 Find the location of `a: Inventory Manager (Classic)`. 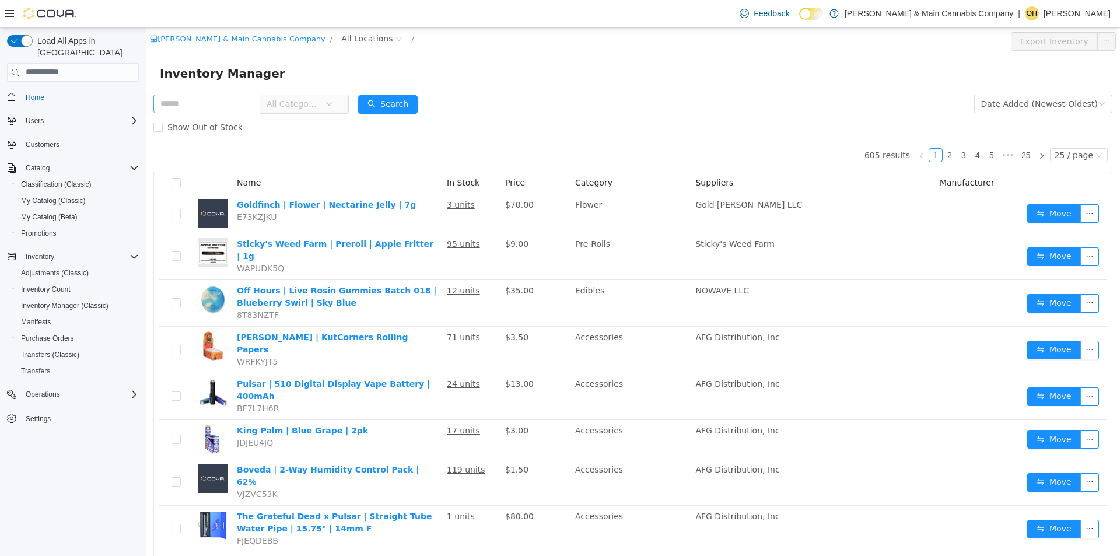

a: Inventory Manager (Classic) is located at coordinates (65, 306).